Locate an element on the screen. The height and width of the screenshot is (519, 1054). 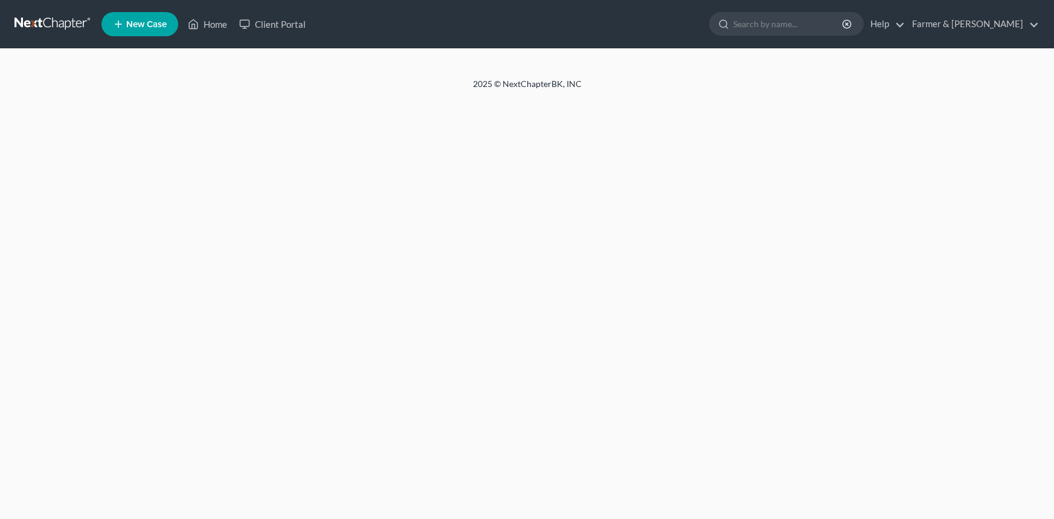
a: Help is located at coordinates (884, 24).